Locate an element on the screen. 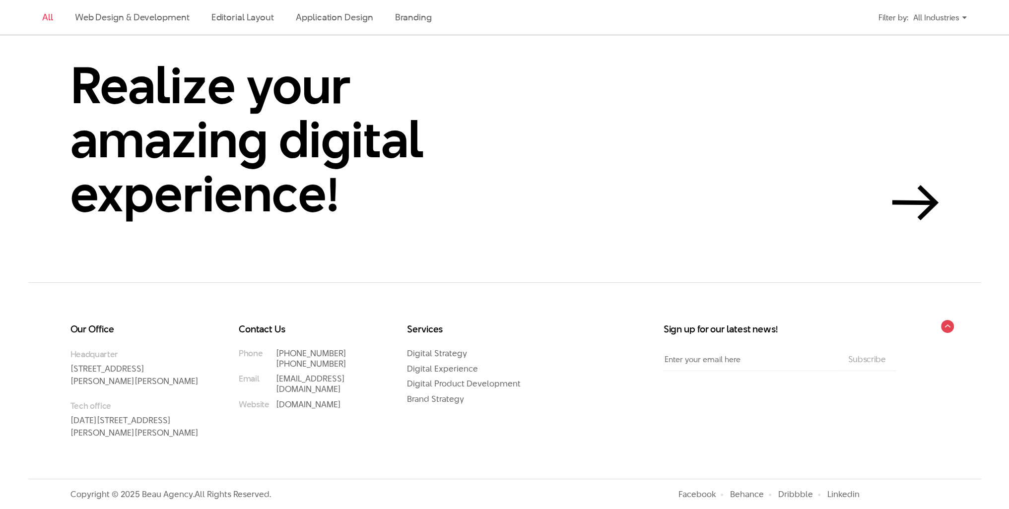 The image size is (1009, 509). a: Branding is located at coordinates (414, 17).